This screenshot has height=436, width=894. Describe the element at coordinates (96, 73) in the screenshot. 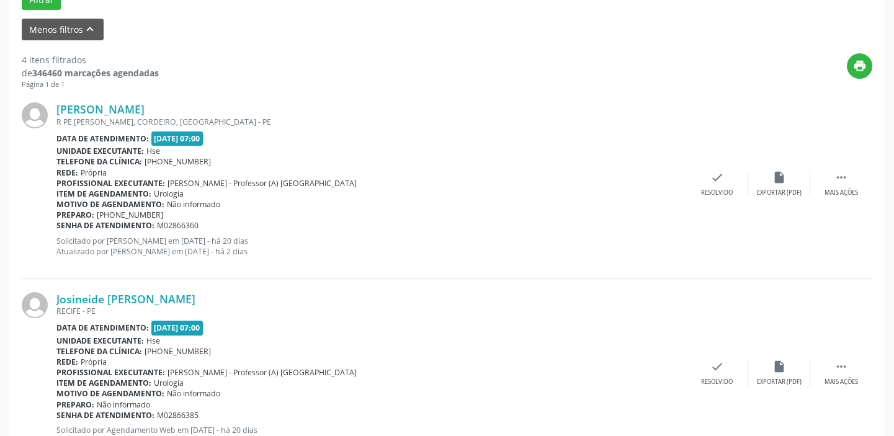

I see `strong: 346460 marcações agendadas` at that location.